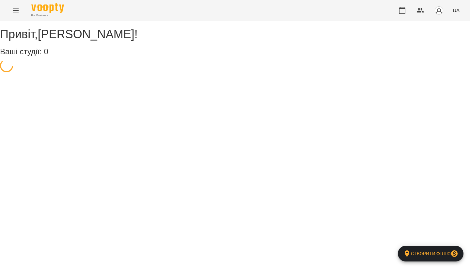 Image resolution: width=470 pixels, height=268 pixels. I want to click on button: UA, so click(456, 10).